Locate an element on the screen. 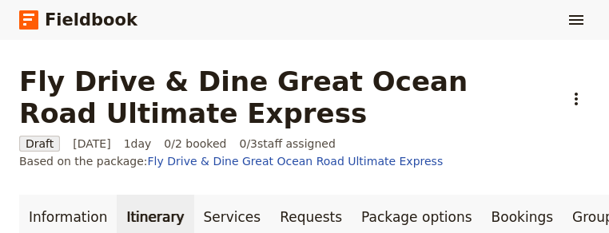  span: Draft is located at coordinates (39, 144).